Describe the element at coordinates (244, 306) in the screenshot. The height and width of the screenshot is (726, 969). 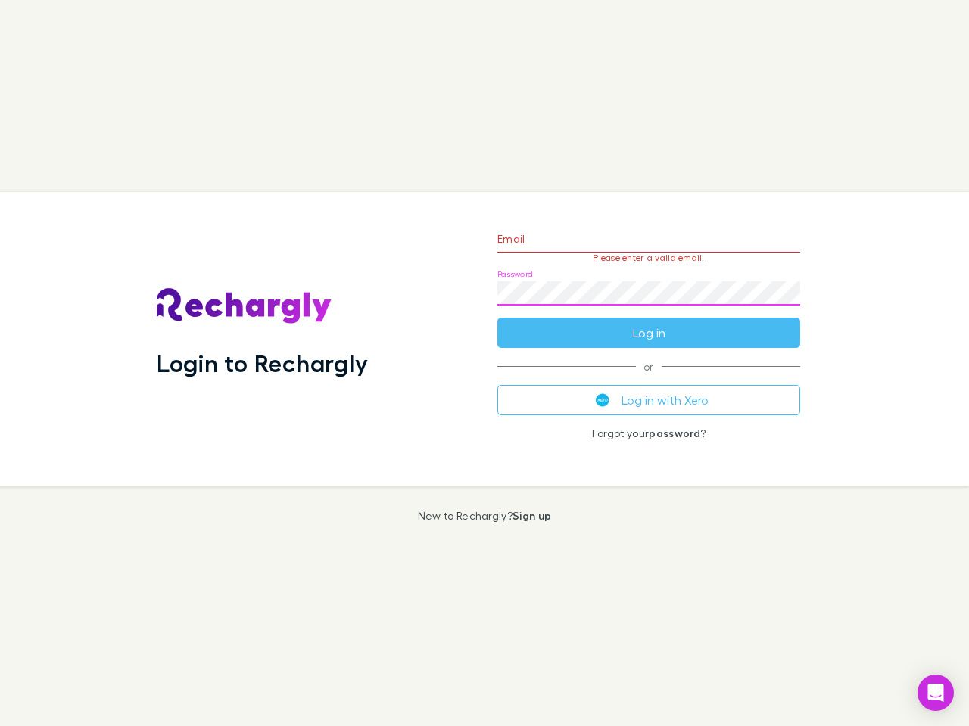
I see `img: Rechargly's Logo` at that location.